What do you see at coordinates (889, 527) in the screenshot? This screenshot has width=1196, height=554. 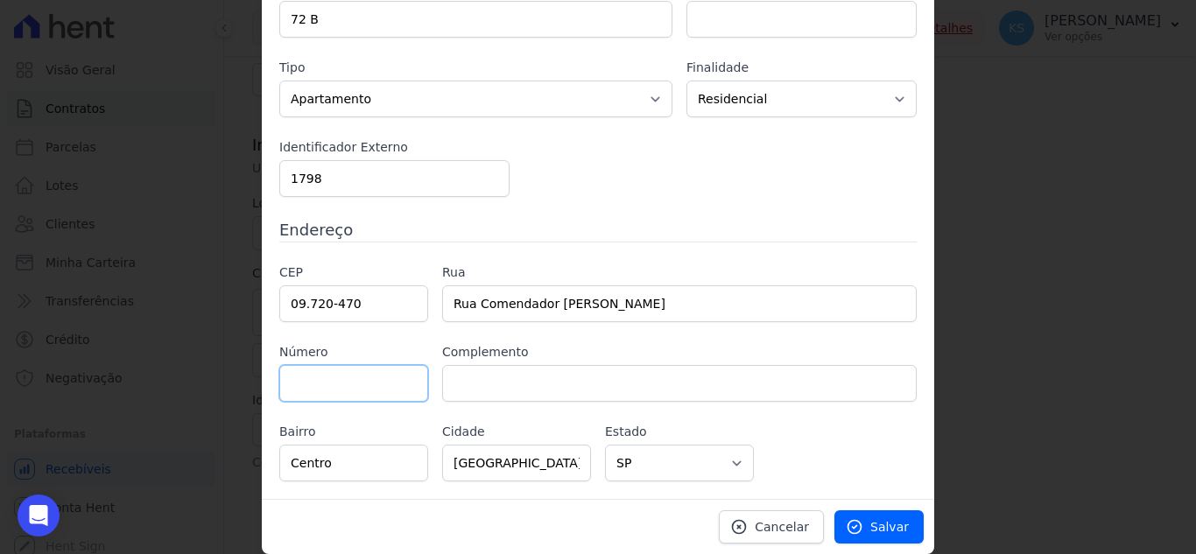 I see `span: Salvar` at bounding box center [889, 527].